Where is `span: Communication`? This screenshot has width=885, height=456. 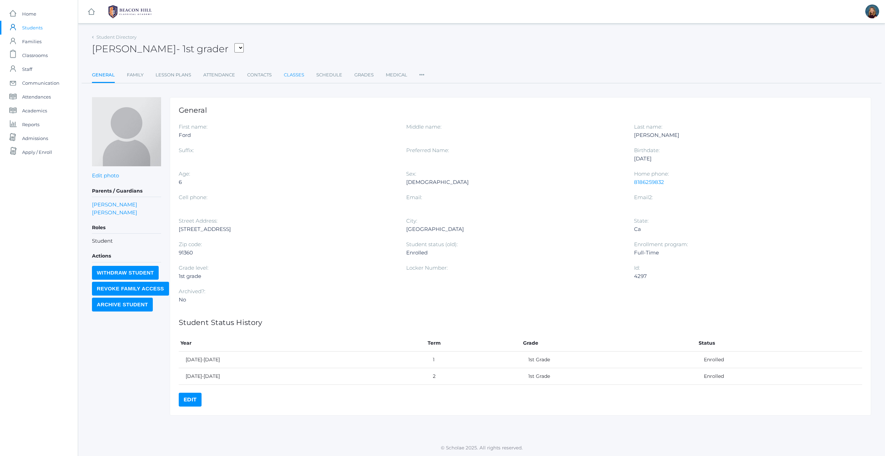
span: Communication is located at coordinates (41, 83).